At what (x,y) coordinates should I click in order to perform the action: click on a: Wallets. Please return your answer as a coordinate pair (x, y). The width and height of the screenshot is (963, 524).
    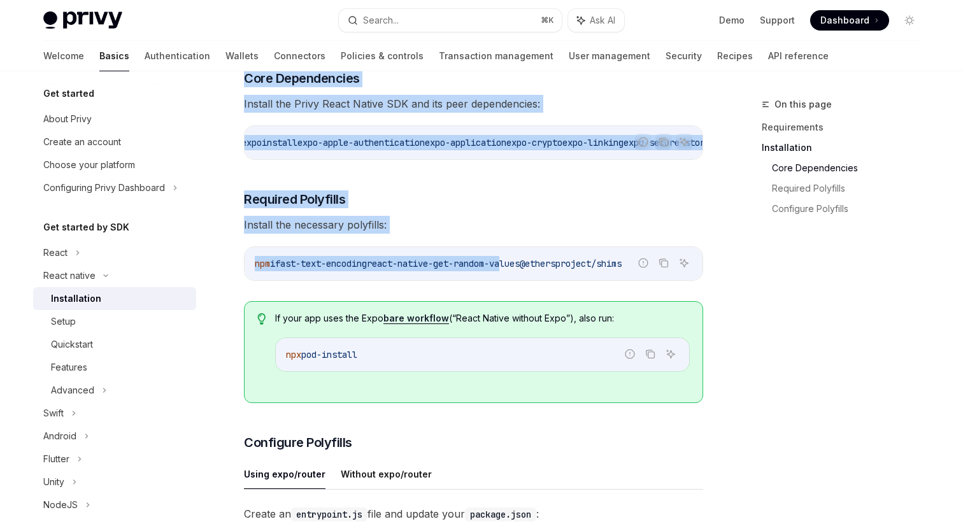
    Looking at the image, I should click on (242, 56).